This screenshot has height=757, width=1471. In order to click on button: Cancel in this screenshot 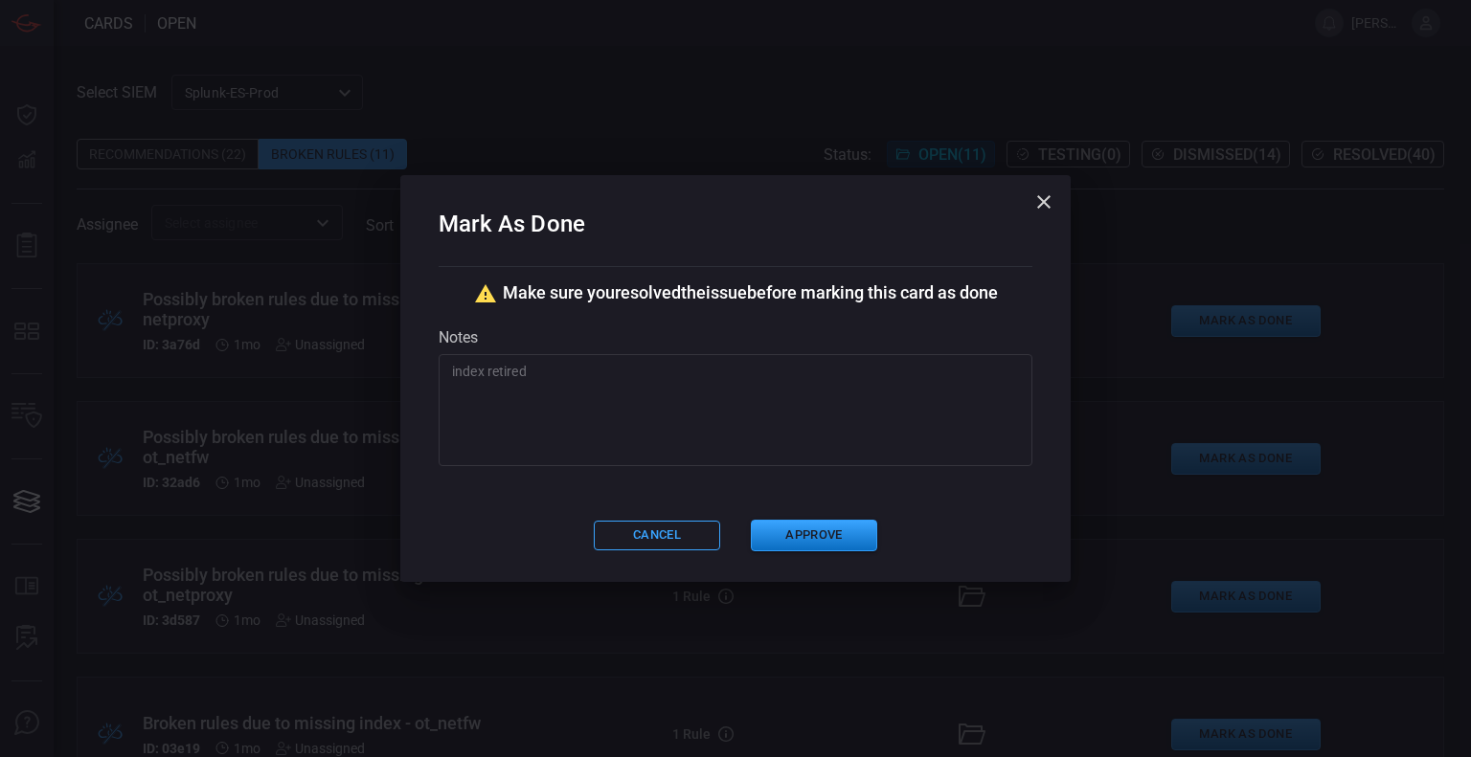, I will do `click(657, 535)`.